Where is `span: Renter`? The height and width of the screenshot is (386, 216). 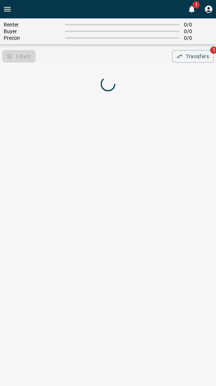 span: Renter is located at coordinates (32, 25).